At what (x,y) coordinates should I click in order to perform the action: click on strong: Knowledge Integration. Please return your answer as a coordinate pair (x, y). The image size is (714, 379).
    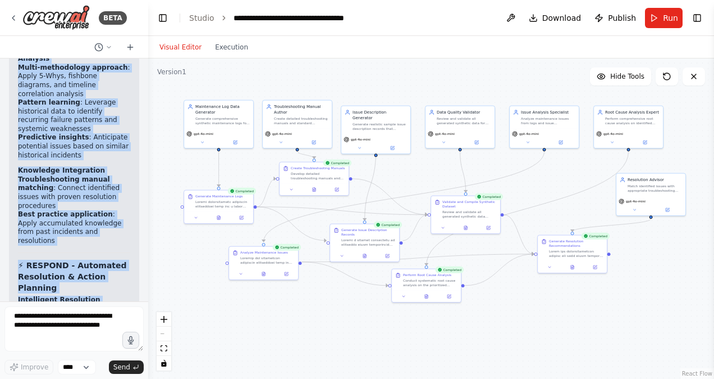
    Looking at the image, I should click on (61, 170).